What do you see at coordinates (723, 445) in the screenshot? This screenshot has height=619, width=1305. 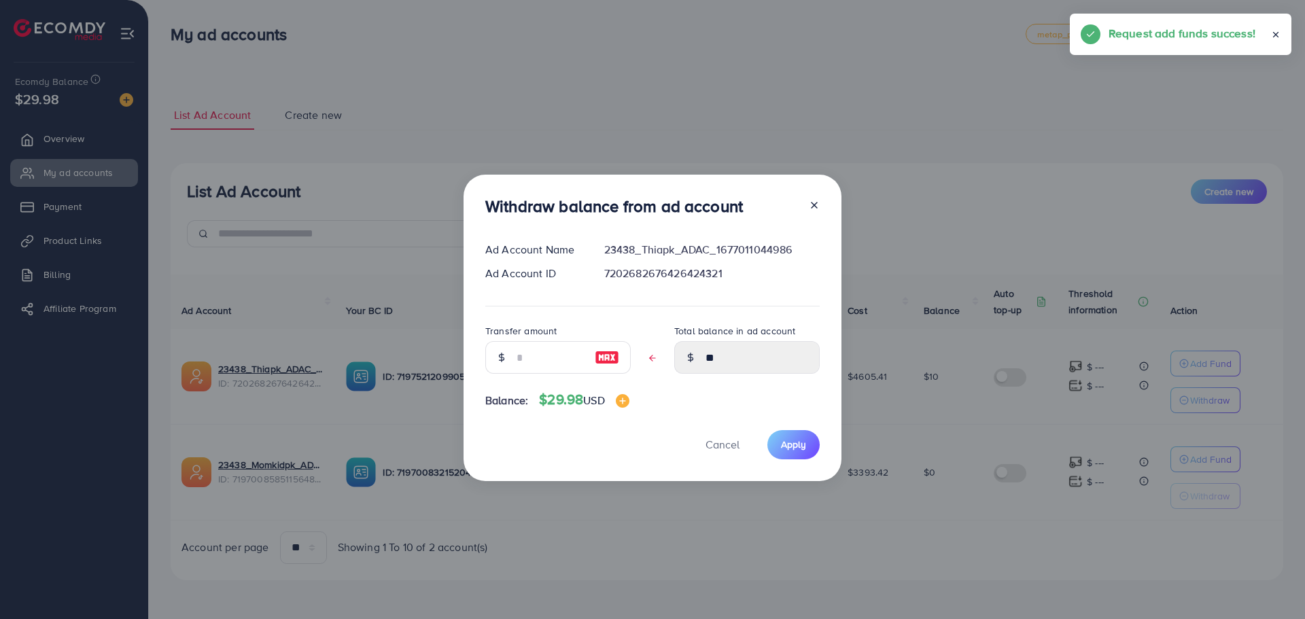 I see `button: Cancel` at bounding box center [723, 445].